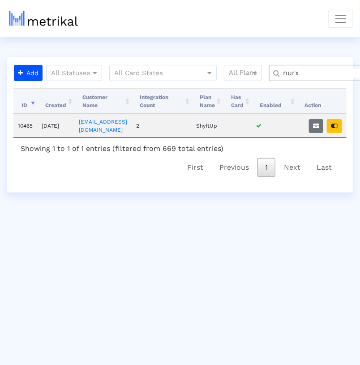  I want to click on th: Customer Name: activate to sort column ascending, so click(103, 101).